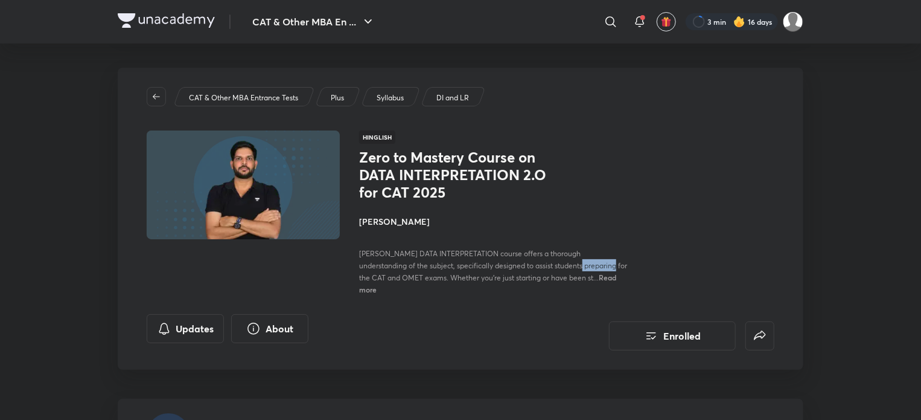  Describe the element at coordinates (458, 174) in the screenshot. I see `h1: Zero to Mastery Course on DATA INTERPRETATION 2.O for CAT 2025` at that location.